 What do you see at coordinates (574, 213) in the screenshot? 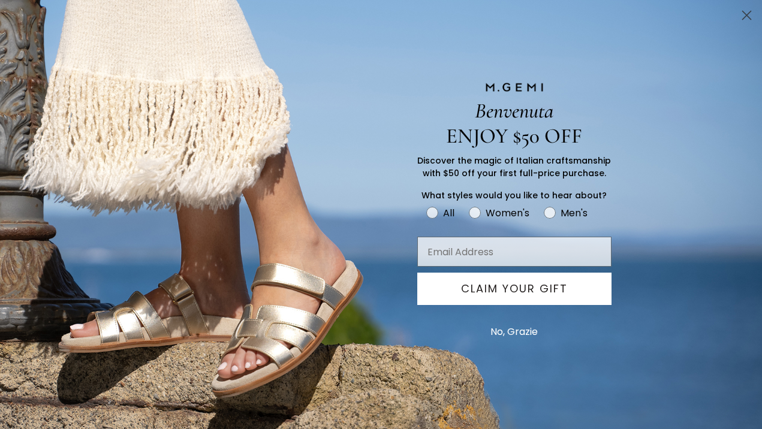
I see `div: Men's` at bounding box center [574, 213].